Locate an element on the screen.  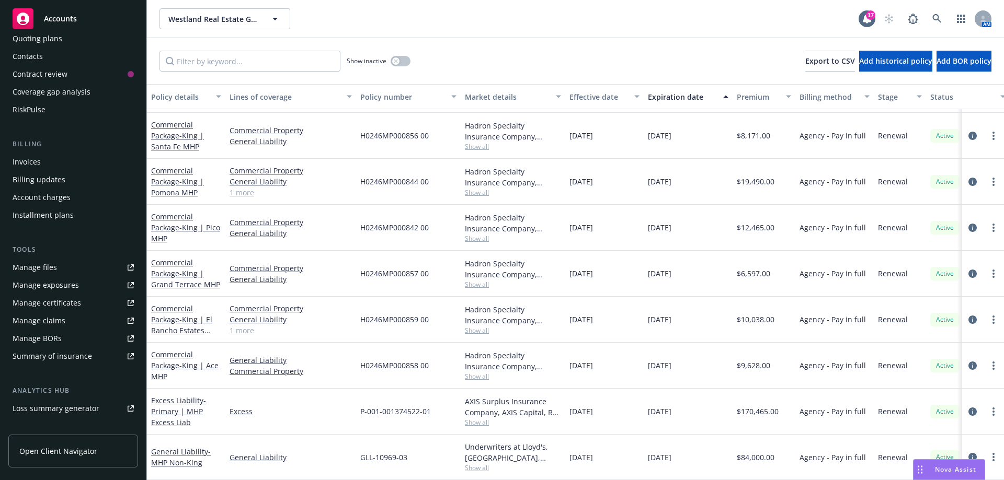
span: Add historical policy is located at coordinates (895, 61).